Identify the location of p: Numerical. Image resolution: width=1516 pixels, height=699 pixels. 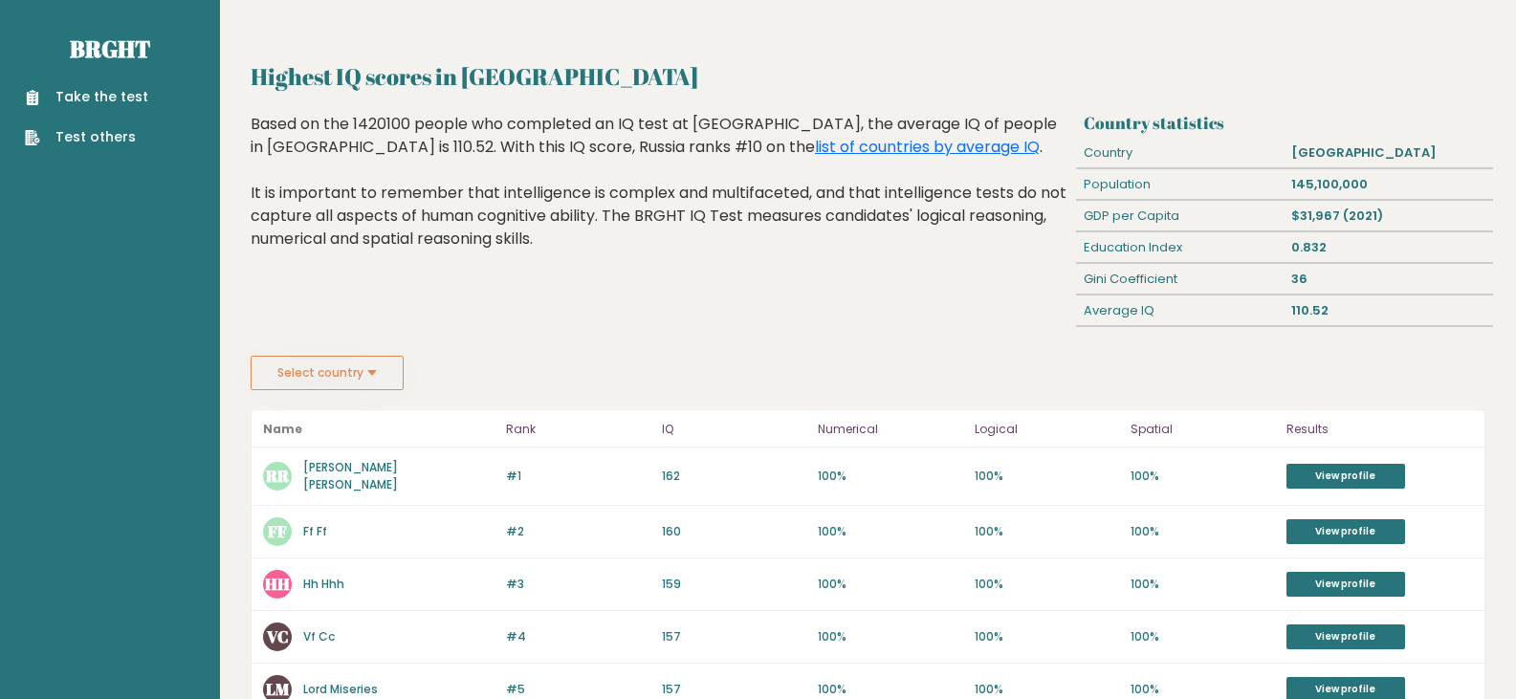
(889, 429).